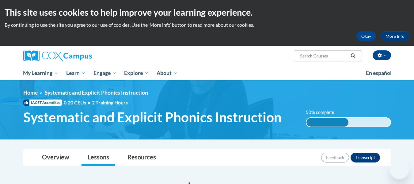 This screenshot has width=414, height=184. What do you see at coordinates (137, 73) in the screenshot?
I see `span: Explore` at bounding box center [137, 73].